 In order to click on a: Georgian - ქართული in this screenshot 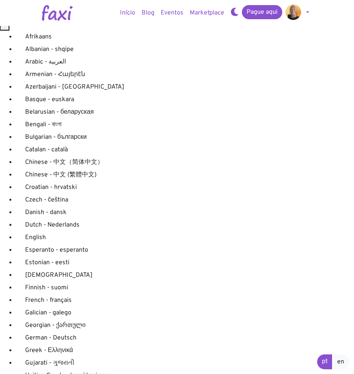, I will do `click(185, 325)`.